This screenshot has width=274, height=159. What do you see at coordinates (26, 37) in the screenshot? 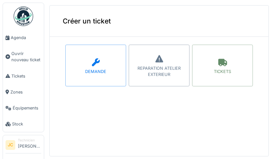
I see `span: Agenda` at bounding box center [26, 37].